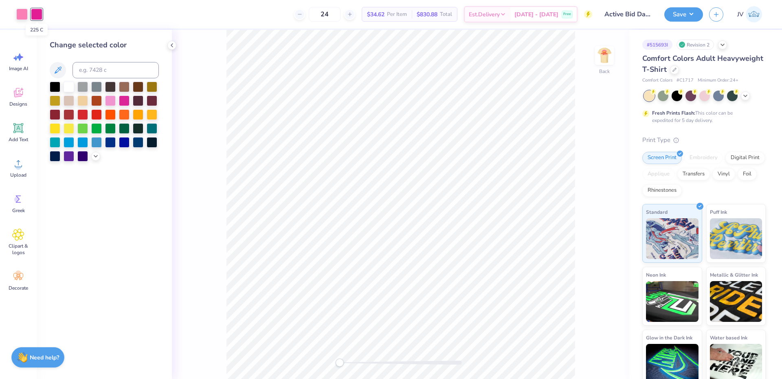  What do you see at coordinates (747, 174) in the screenshot?
I see `div: Foil` at bounding box center [747, 174].